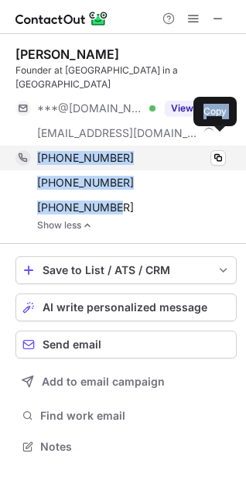 Image resolution: width=246 pixels, height=494 pixels. Describe the element at coordinates (135, 447) in the screenshot. I see `span: Notes` at that location.